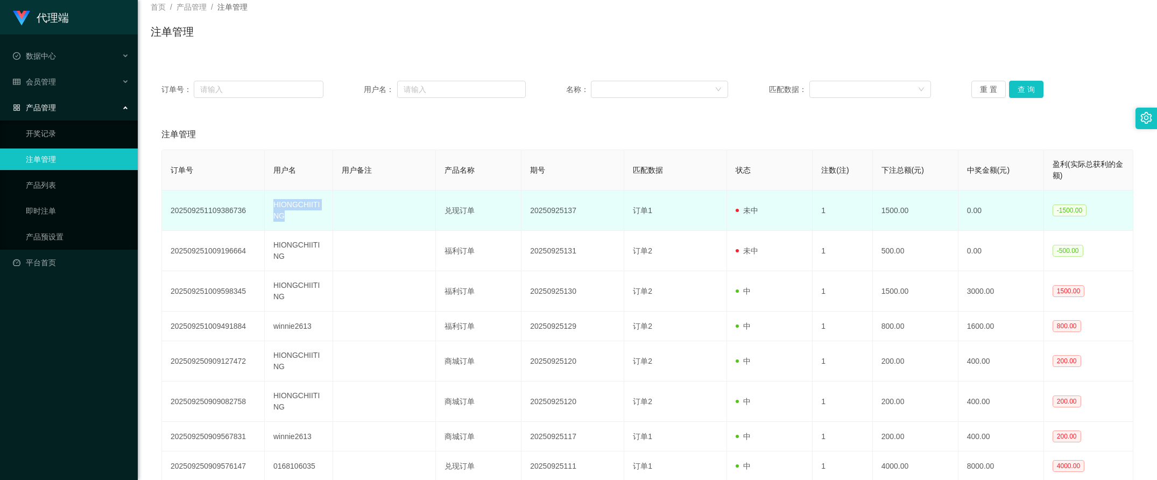 The image size is (1157, 480). Describe the element at coordinates (789, 89) in the screenshot. I see `span: 匹配数据：` at that location.